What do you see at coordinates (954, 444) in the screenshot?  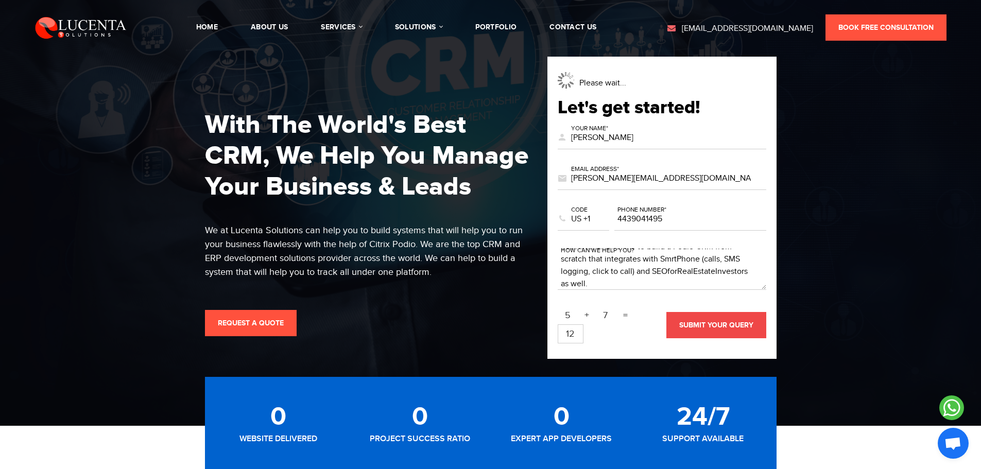 I see `div: Open chat` at bounding box center [954, 444].